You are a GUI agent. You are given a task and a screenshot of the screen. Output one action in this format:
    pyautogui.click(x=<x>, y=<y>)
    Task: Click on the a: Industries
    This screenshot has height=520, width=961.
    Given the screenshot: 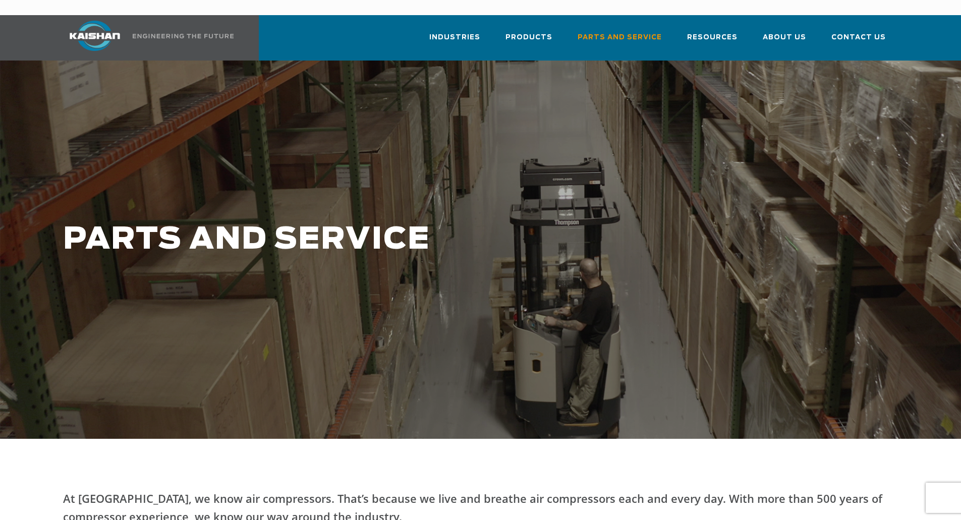 What is the action you would take?
    pyautogui.click(x=454, y=41)
    